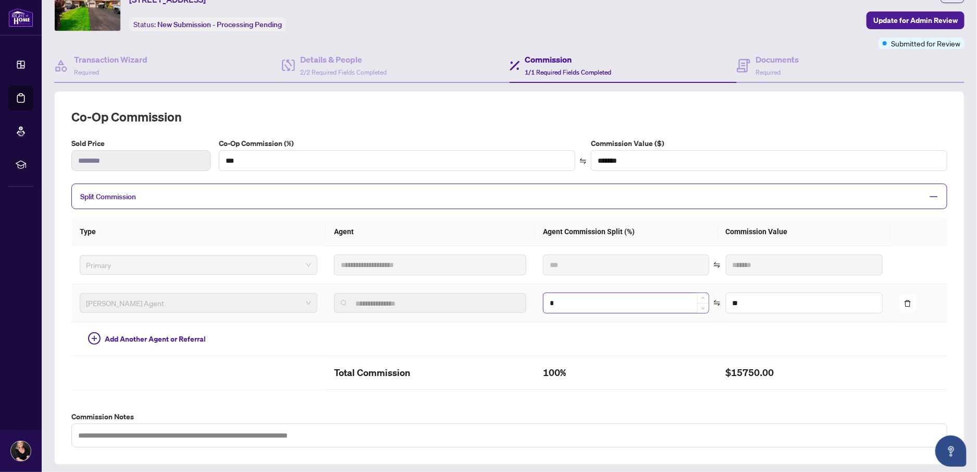 The height and width of the screenshot is (472, 977). What do you see at coordinates (343, 72) in the screenshot?
I see `span: 2/2 Required Fields Completed` at bounding box center [343, 72].